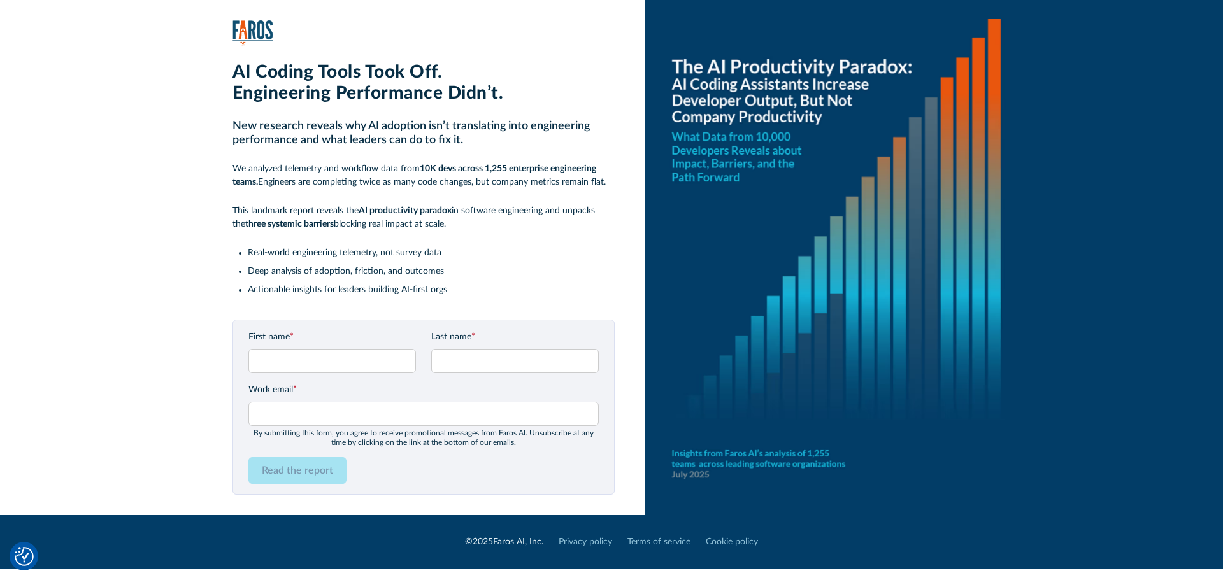 The image size is (1223, 580). What do you see at coordinates (424, 176) in the screenshot?
I see `p: We analyzed telemetry and workflow data from Engineers are completing twice as many code changes,...` at bounding box center [424, 176].